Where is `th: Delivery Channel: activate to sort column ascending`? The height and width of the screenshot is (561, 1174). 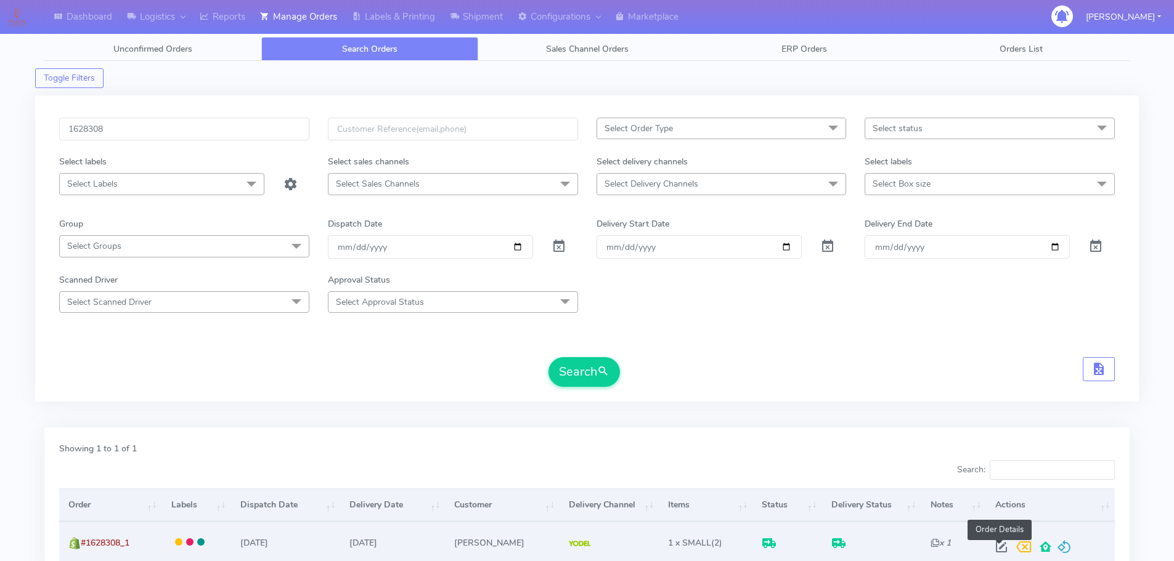
th: Delivery Channel: activate to sort column ascending is located at coordinates (609, 505).